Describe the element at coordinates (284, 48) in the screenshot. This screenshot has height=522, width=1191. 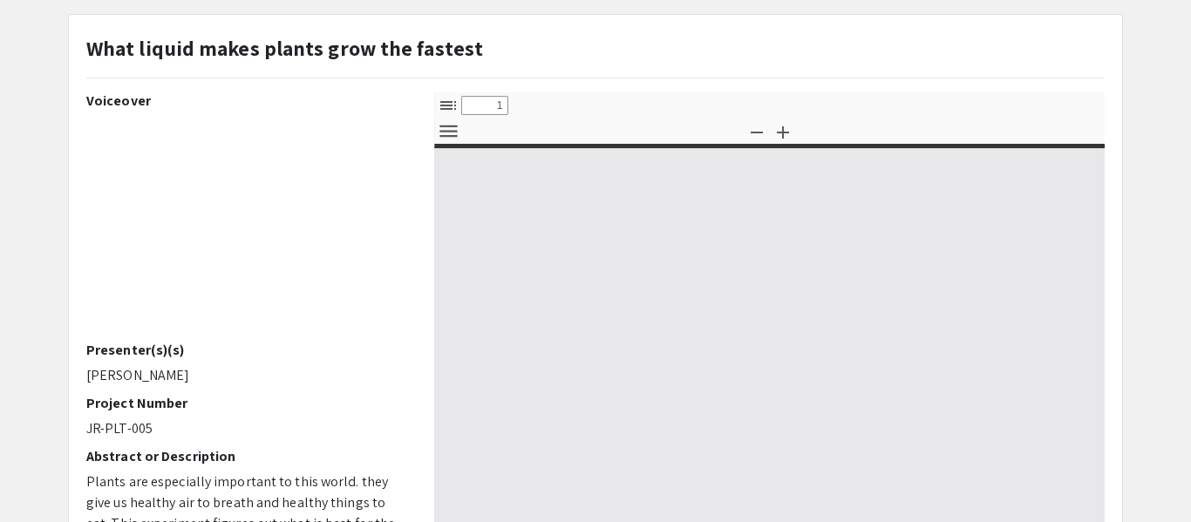
I see `strong: What liquid makes plants grow the fastest` at that location.